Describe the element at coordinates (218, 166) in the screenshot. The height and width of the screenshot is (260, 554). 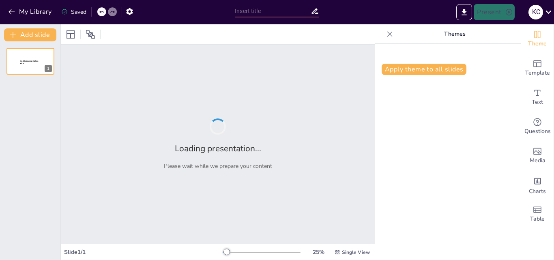
I see `p: Please wait while we prepare your content` at that location.